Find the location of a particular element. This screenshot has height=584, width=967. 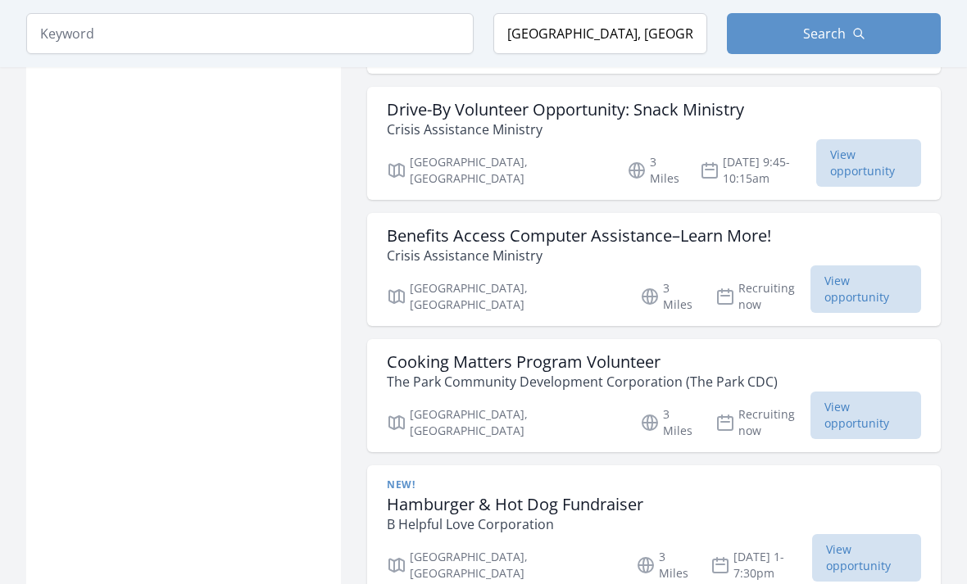

h3: Drive-By Volunteer Opportunity: Snack Ministry is located at coordinates (565, 110).